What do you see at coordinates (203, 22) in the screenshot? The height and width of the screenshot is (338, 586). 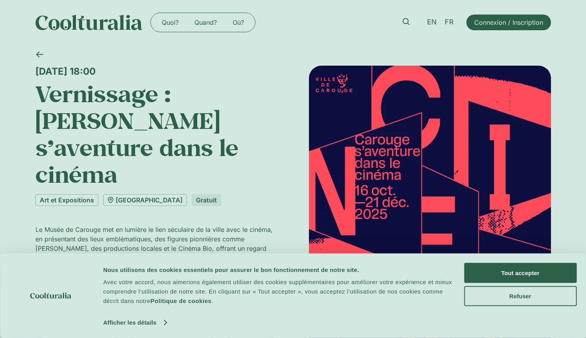 I see `nav: Menu` at bounding box center [203, 22].